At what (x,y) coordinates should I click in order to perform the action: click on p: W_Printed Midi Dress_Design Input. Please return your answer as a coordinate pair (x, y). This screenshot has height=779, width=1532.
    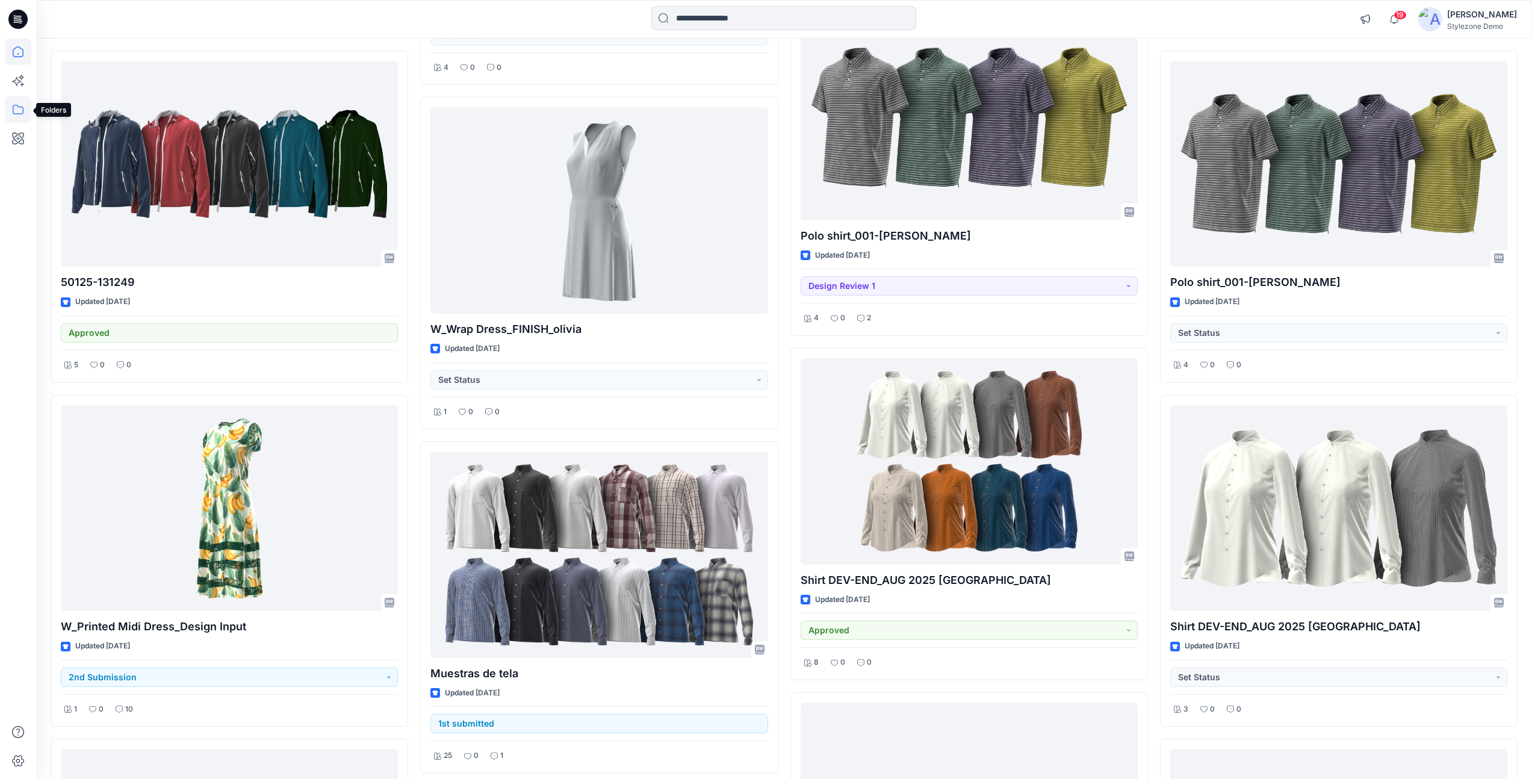
    Looking at the image, I should click on (229, 627).